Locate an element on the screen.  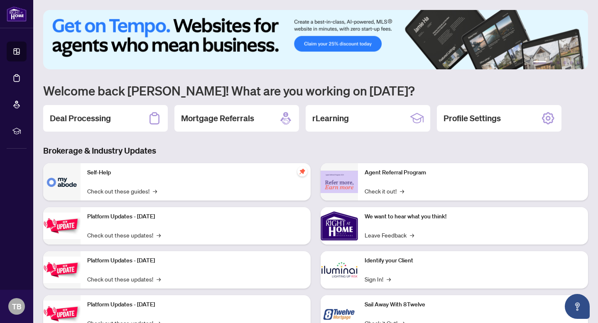
p: We want to hear what you think! is located at coordinates (473, 217).